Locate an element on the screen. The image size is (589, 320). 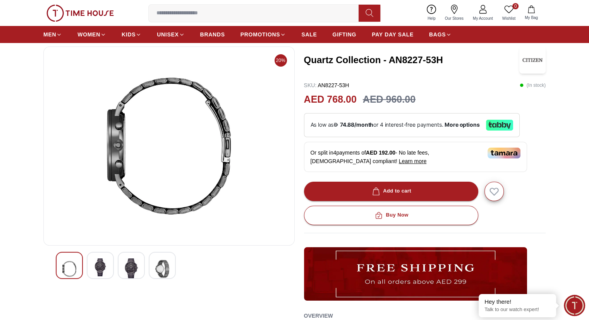
a: SALE is located at coordinates (309, 34).